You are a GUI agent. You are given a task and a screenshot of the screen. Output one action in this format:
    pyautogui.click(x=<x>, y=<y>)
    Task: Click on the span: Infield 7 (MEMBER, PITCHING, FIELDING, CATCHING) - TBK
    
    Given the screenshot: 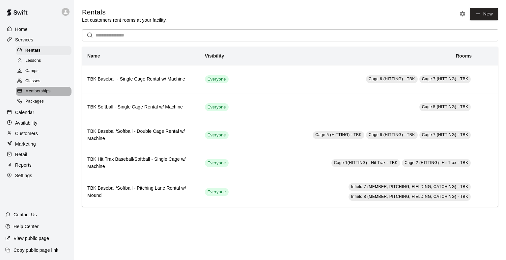 What is the action you would take?
    pyautogui.click(x=410, y=187)
    